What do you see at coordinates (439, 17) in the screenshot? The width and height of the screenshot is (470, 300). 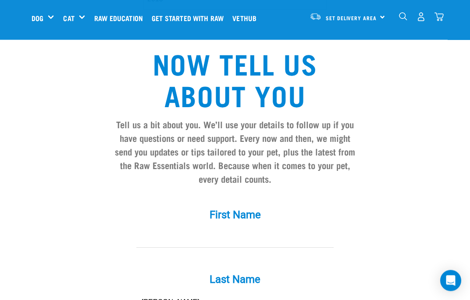 I see `img: home-icon@2x.png` at bounding box center [439, 17].